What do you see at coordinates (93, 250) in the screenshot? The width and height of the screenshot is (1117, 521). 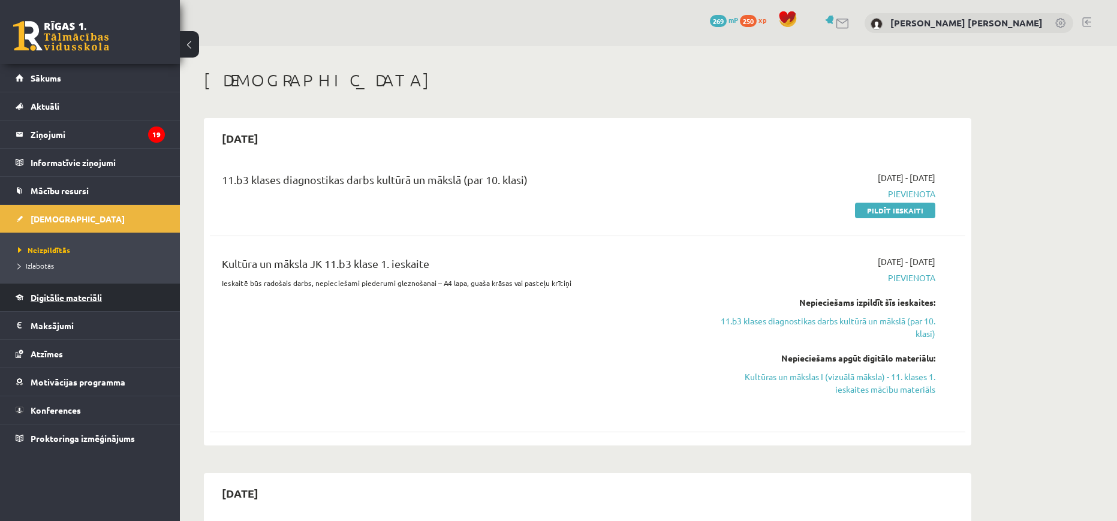 I see `a: Neizpildītās` at bounding box center [93, 250].